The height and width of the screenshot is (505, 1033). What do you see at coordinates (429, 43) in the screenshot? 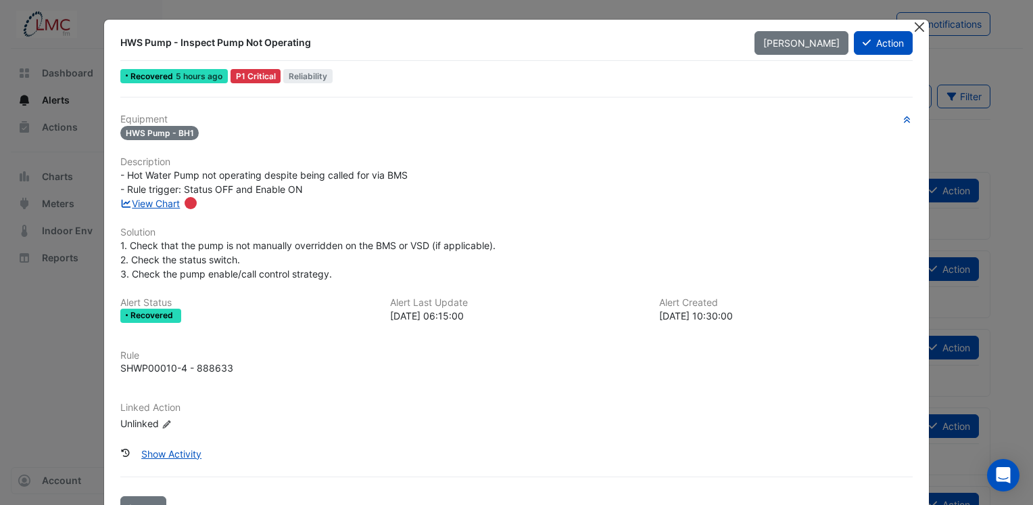
I see `div: HWS Pump - Inspect Pump Not Operating` at bounding box center [429, 43].